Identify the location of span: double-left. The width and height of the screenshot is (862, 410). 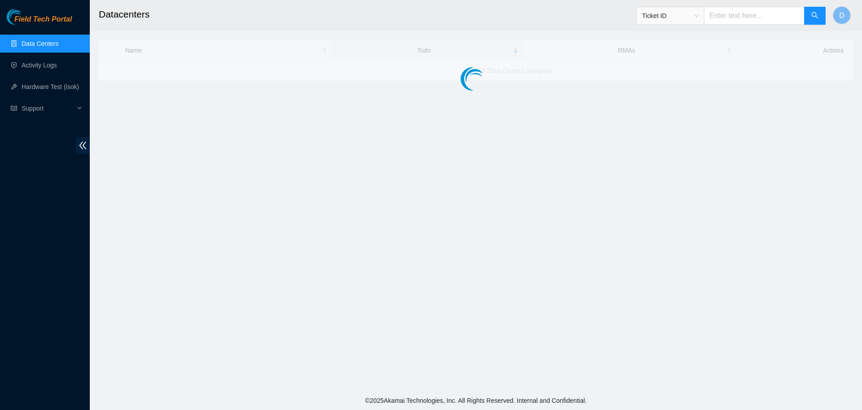
(83, 145).